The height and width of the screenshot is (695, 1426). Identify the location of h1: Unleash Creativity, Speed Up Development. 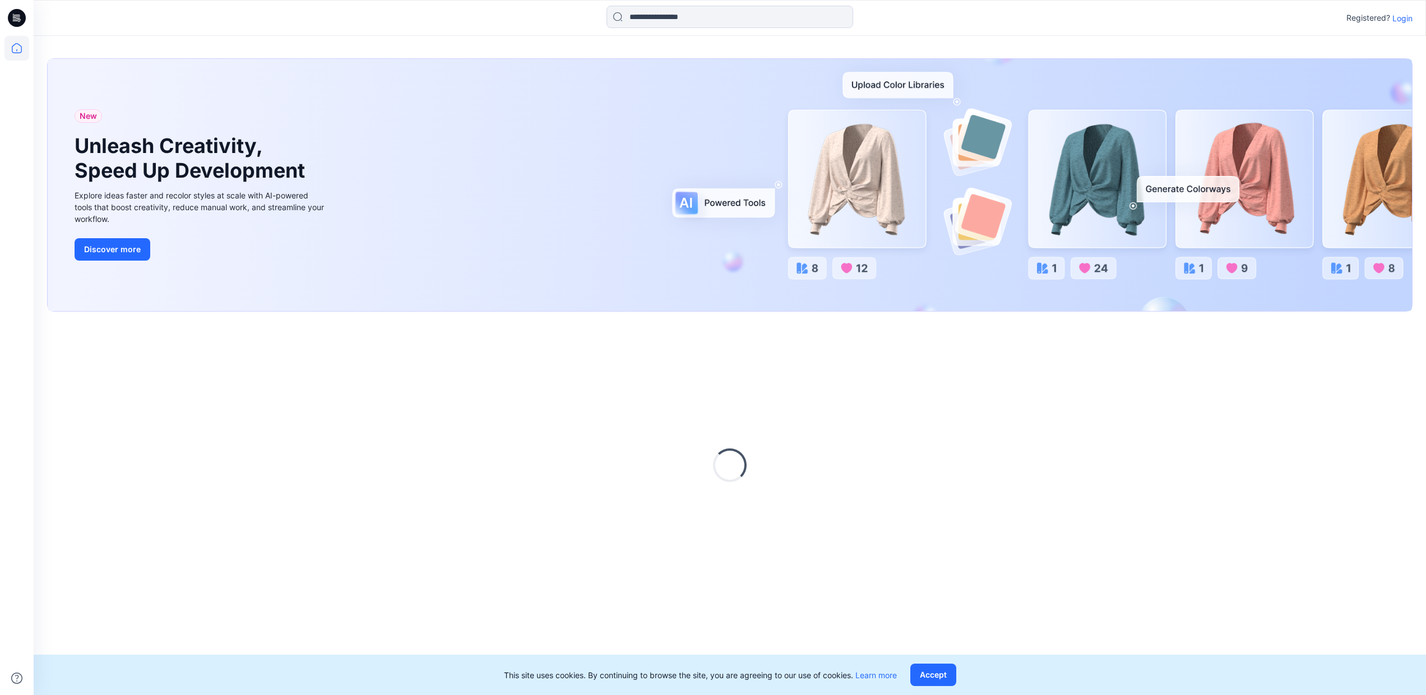
(192, 158).